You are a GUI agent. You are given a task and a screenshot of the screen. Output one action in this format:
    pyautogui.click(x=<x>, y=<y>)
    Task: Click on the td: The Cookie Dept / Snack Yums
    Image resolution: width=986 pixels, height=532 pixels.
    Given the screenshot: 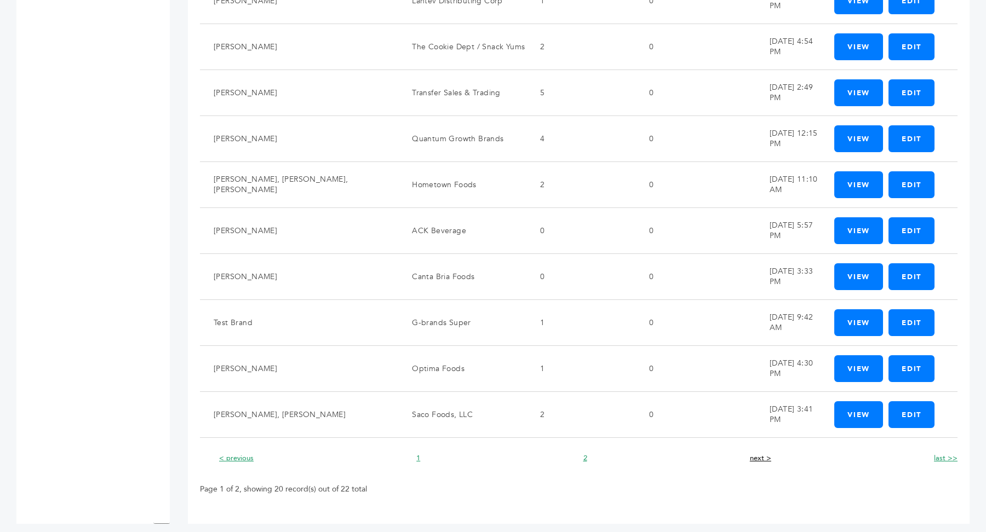 What is the action you would take?
    pyautogui.click(x=462, y=47)
    